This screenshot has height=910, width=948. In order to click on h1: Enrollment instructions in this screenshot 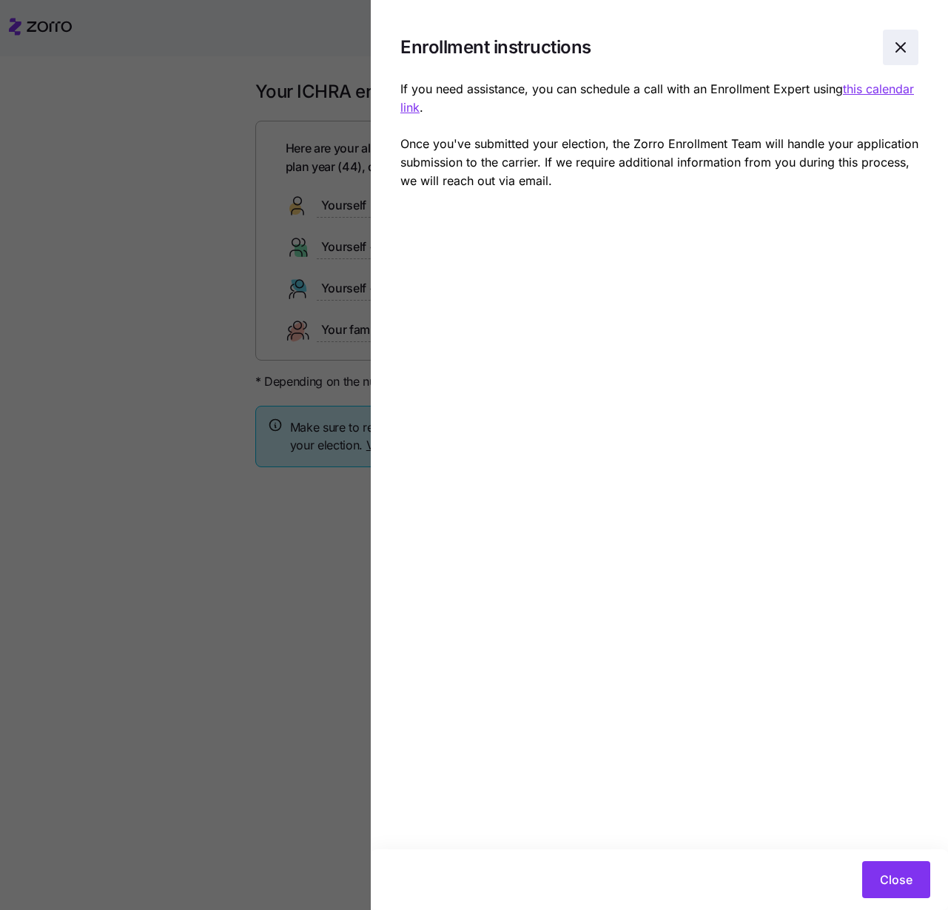, I will do `click(636, 47)`.